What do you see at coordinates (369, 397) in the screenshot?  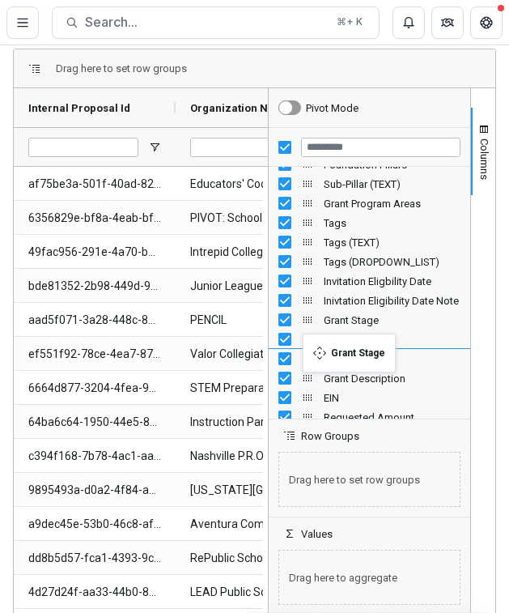 I see `div: EIN Column` at bounding box center [369, 397].